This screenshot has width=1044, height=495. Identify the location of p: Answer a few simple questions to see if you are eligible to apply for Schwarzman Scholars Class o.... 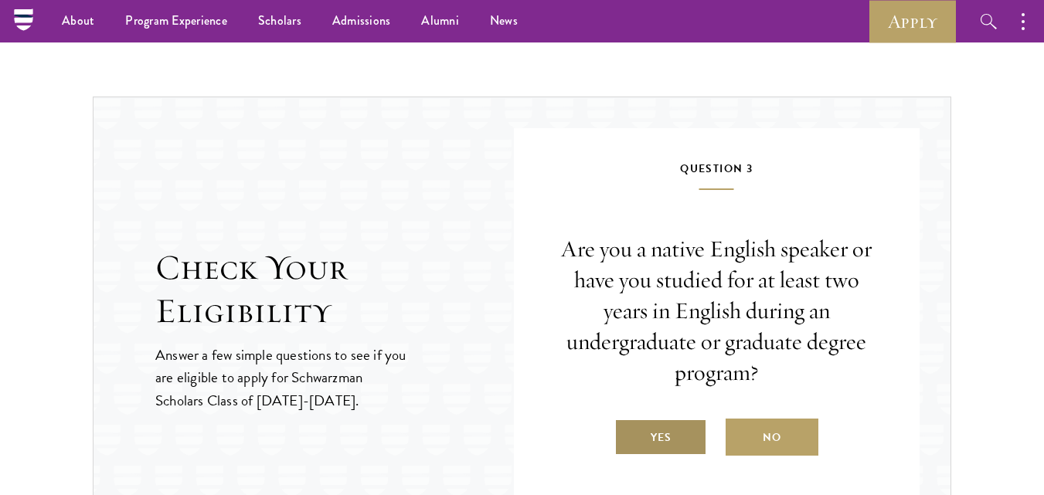
(281, 377).